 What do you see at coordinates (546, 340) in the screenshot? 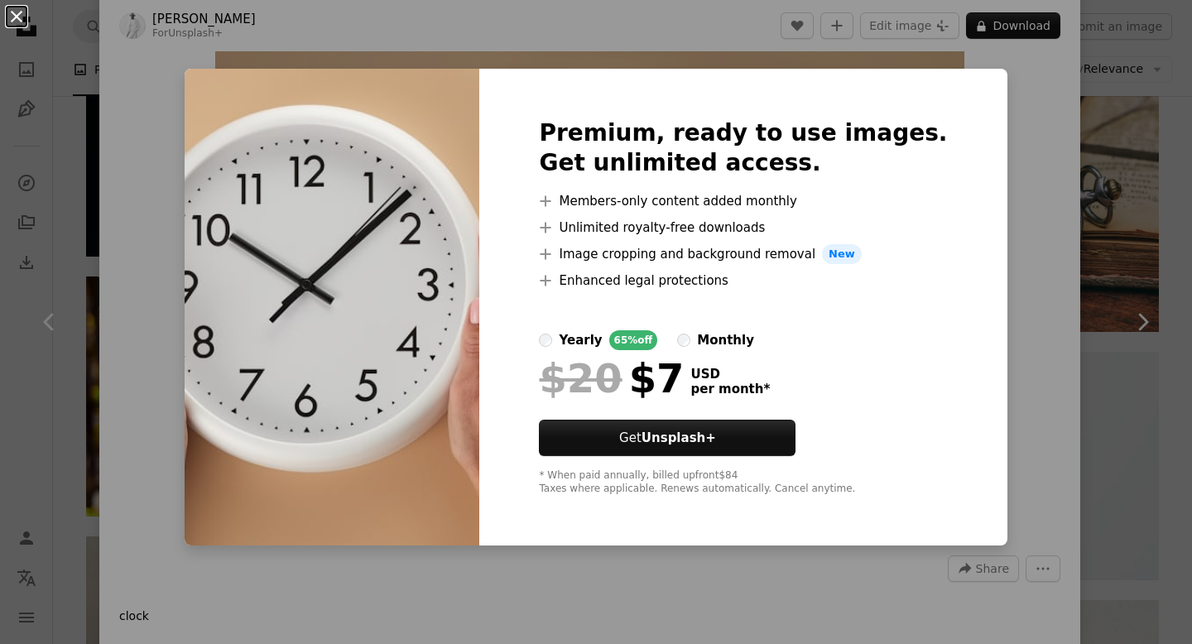
I see `input: yearly65%off` at bounding box center [546, 340].